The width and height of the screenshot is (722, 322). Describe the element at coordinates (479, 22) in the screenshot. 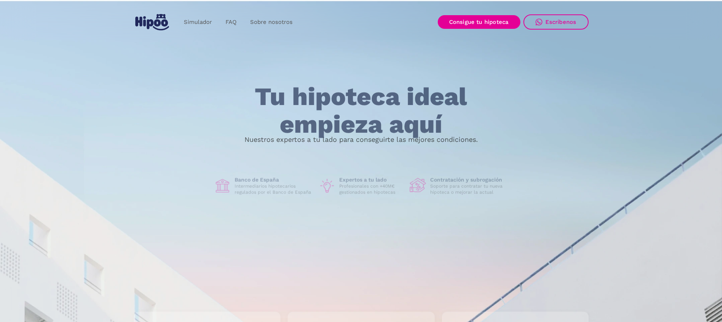

I see `a: Consigue tu hipoteca` at that location.